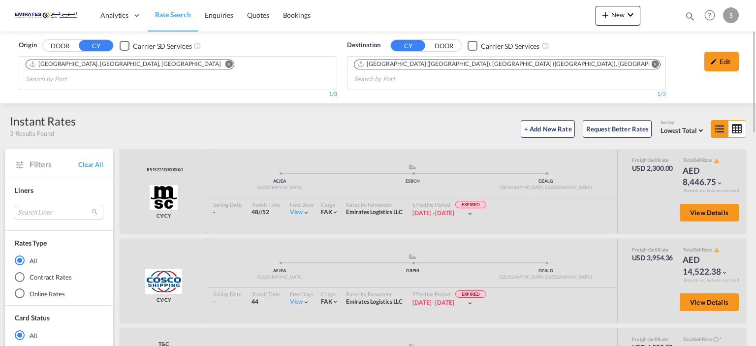  Describe the element at coordinates (433, 303) in the screenshot. I see `div: 01 May 2024 - 31 May 2024` at that location.